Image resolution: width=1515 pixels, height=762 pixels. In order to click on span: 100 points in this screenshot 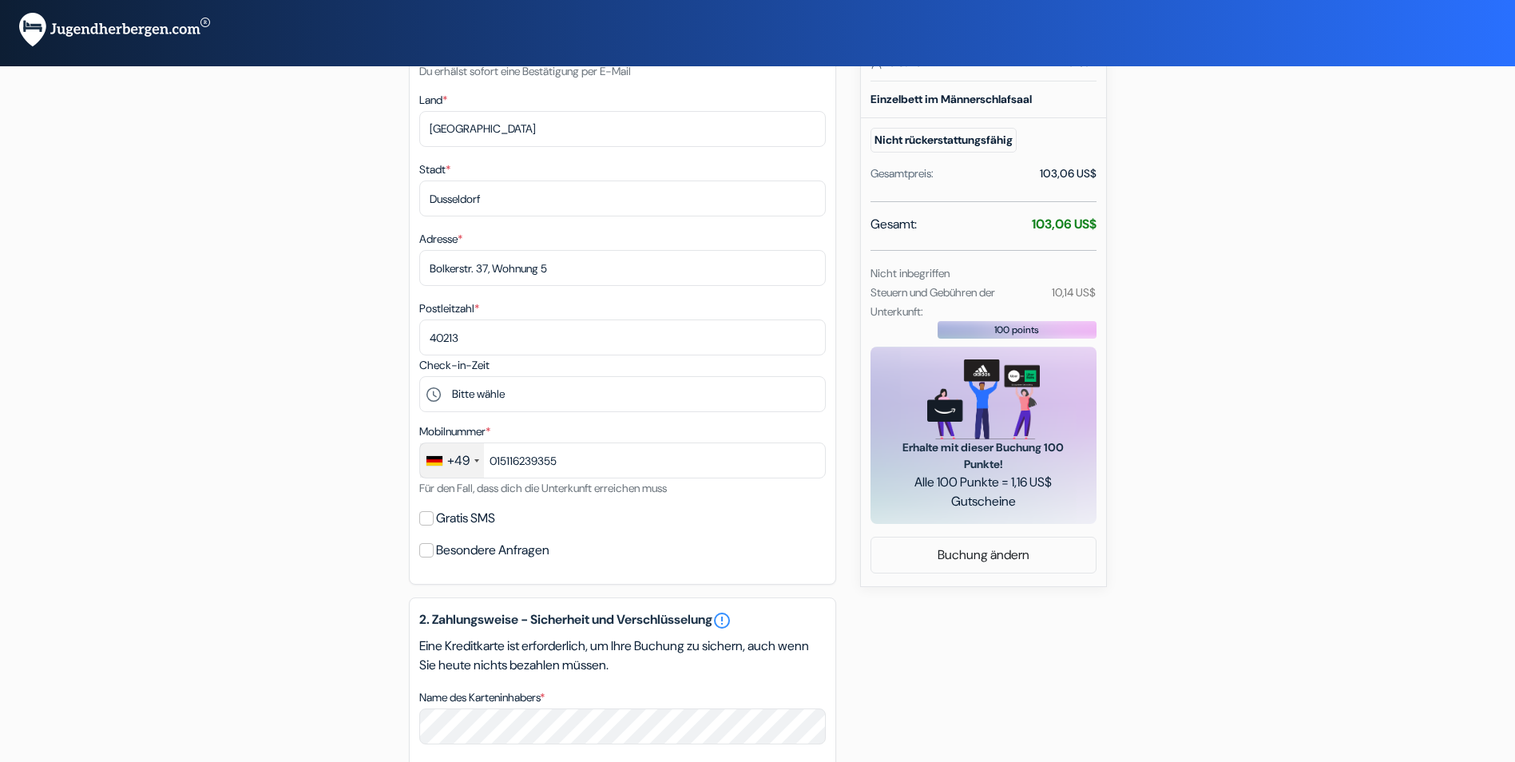, I will do `click(1017, 330)`.